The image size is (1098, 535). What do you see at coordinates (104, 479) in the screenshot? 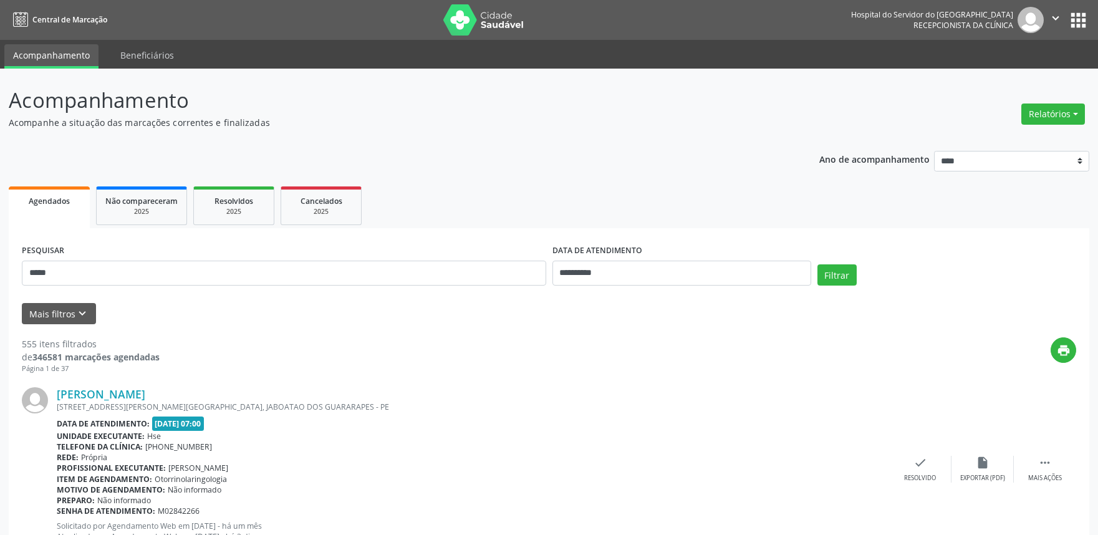
I see `b: Item de agendamento:` at bounding box center [104, 479].